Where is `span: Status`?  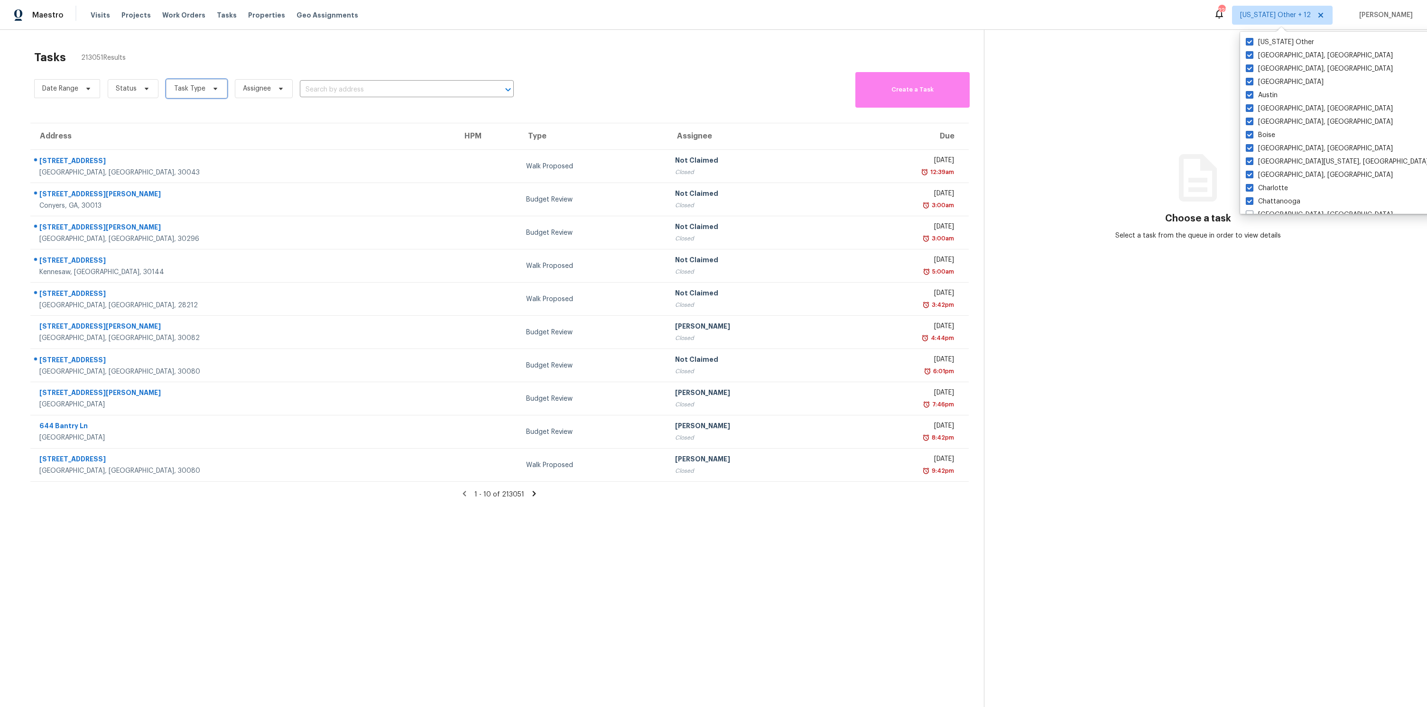 span: Status is located at coordinates (126, 89).